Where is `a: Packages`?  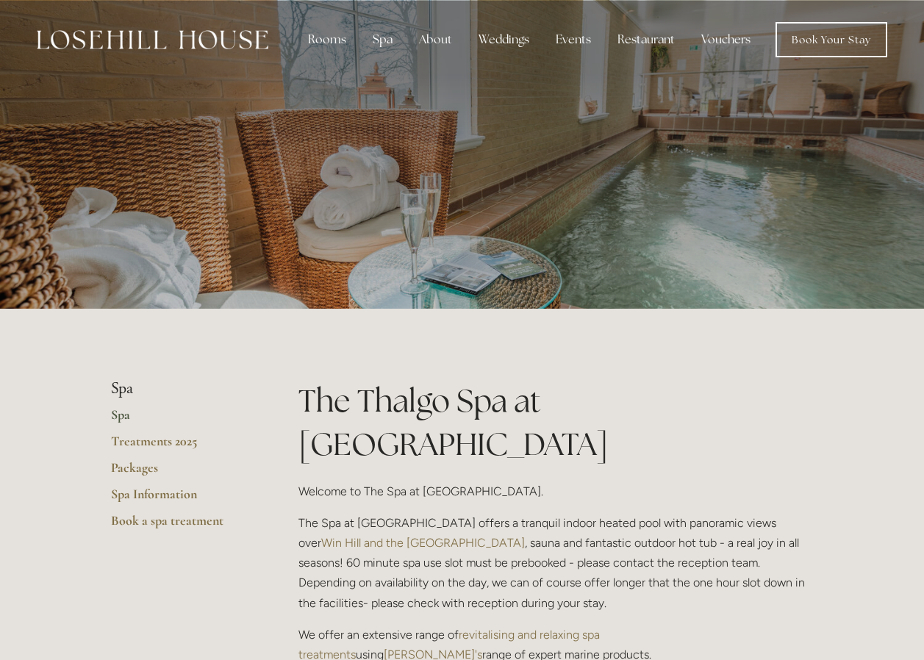
a: Packages is located at coordinates (181, 473).